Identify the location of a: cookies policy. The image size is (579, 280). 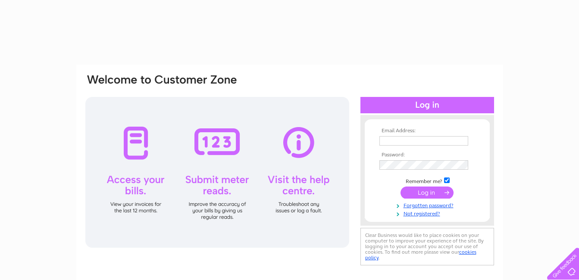
(421, 255).